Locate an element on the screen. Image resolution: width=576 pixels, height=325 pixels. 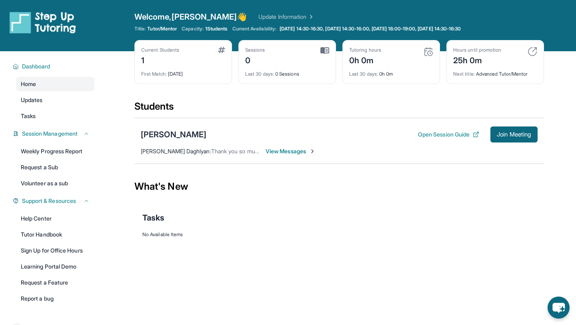
button: chat-button is located at coordinates (558, 307).